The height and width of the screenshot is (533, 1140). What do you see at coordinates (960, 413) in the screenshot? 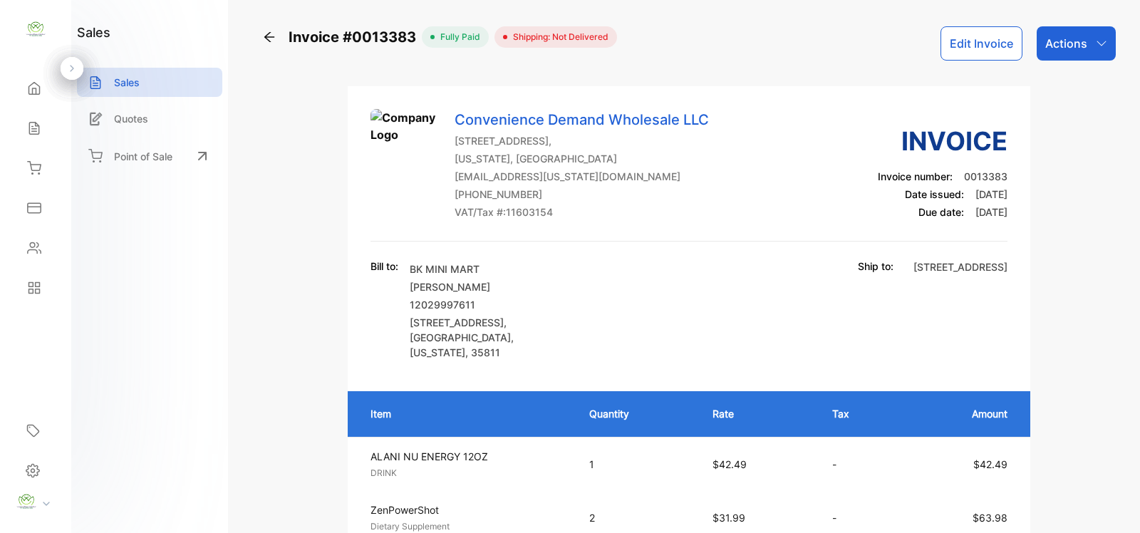
I see `p: Amount` at bounding box center [960, 413].